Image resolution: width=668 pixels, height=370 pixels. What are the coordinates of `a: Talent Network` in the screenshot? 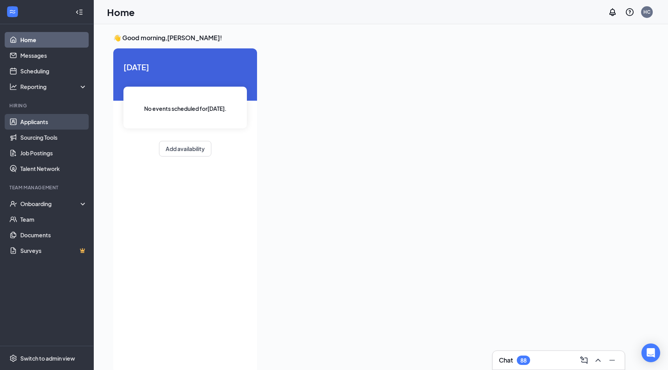 It's located at (53, 169).